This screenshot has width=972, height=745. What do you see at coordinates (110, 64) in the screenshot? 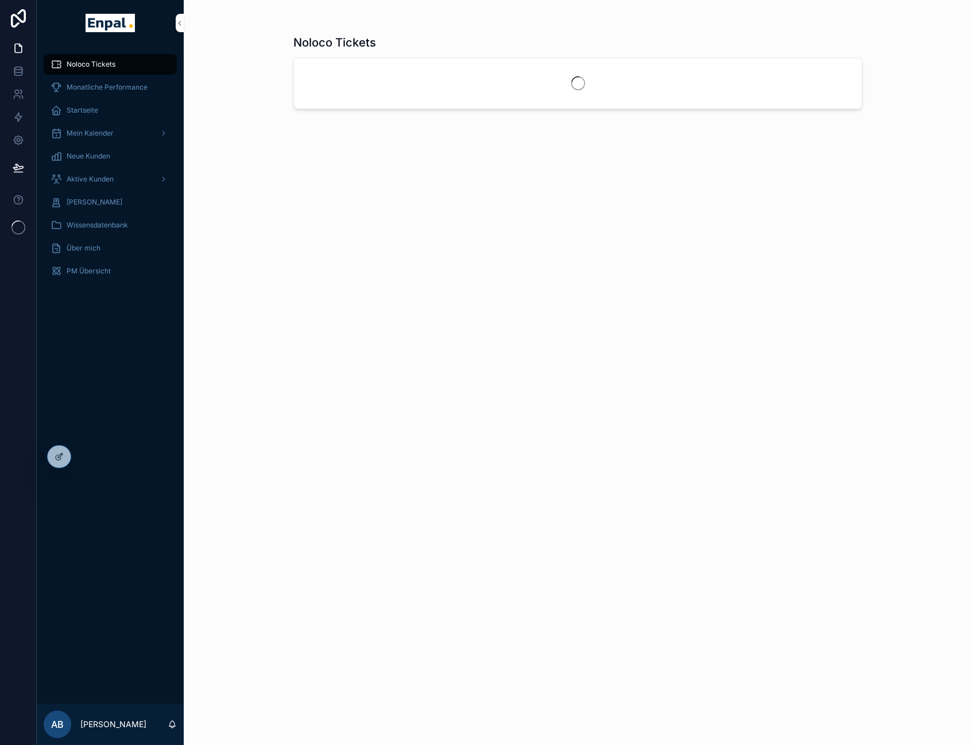
I see `a: Noloco Tickets` at bounding box center [110, 64].